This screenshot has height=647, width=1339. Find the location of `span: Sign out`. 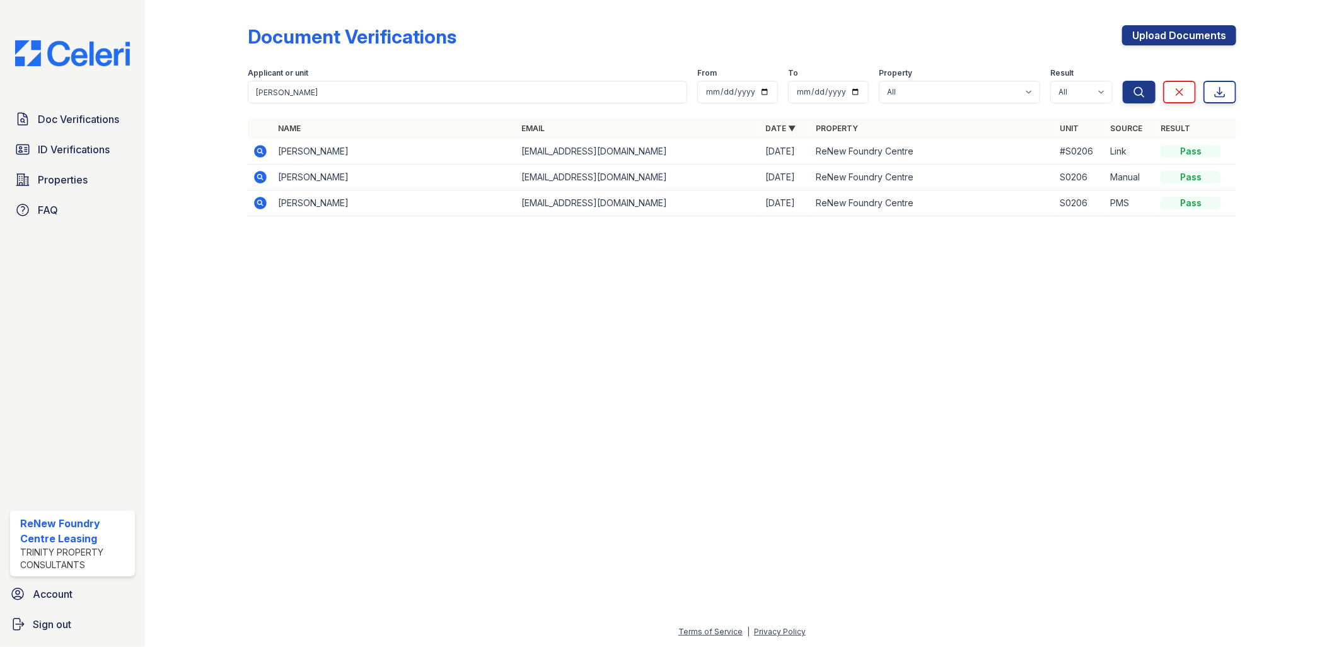

span: Sign out is located at coordinates (52, 624).